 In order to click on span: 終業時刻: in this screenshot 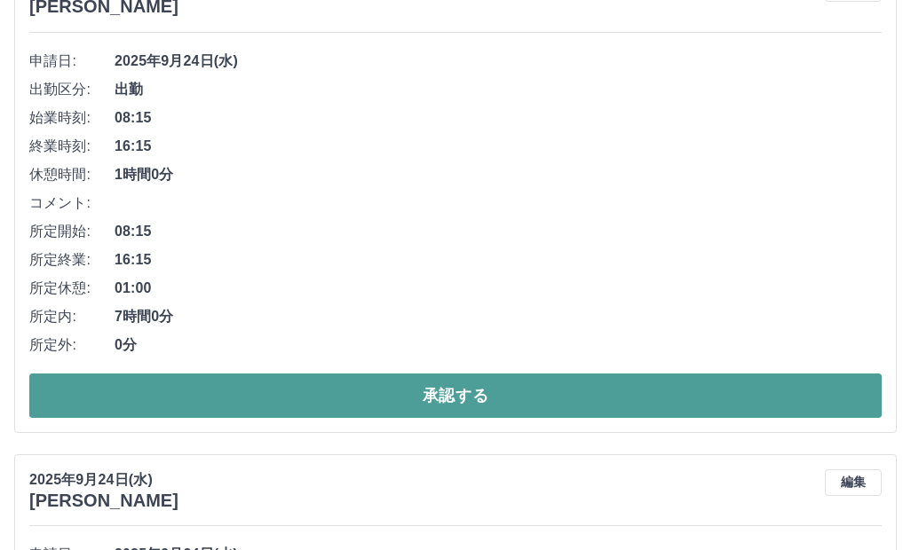, I will do `click(72, 146)`.